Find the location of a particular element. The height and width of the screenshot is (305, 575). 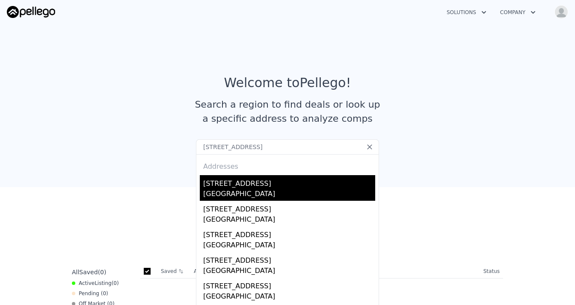

div: Save properties to see them here is located at coordinates (287, 244).